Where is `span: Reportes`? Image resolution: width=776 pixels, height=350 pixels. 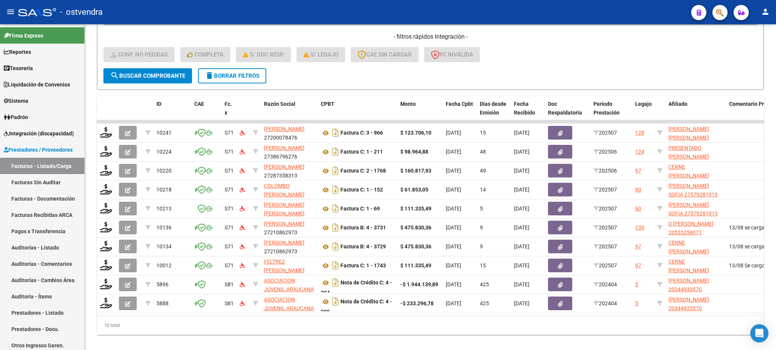
span: Reportes is located at coordinates (17, 52).